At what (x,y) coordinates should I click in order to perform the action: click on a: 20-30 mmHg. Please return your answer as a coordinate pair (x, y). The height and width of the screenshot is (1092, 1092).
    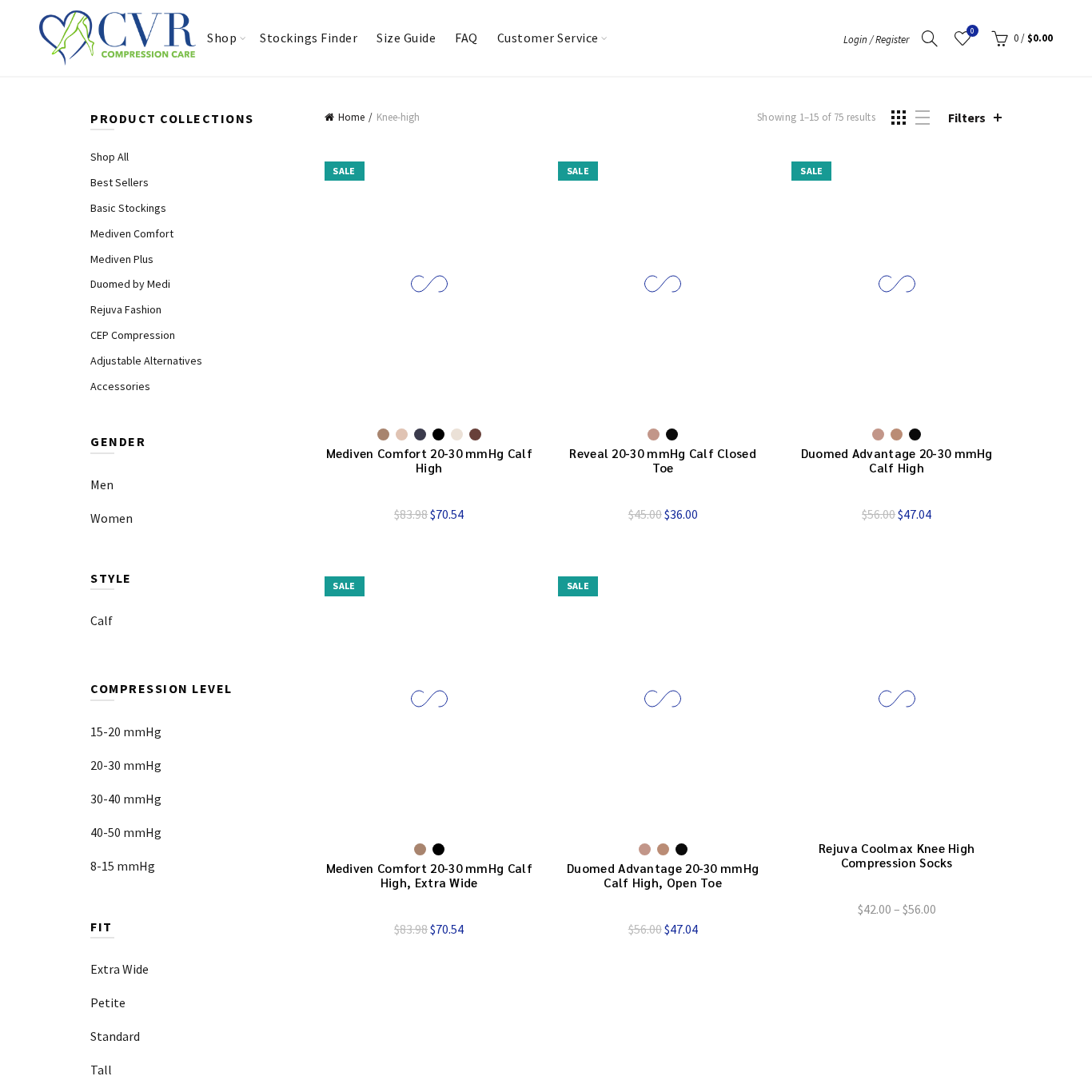
    Looking at the image, I should click on (126, 765).